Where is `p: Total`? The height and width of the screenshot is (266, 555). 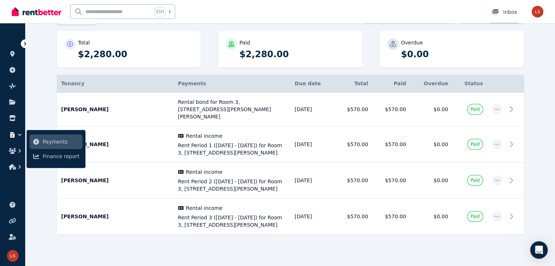 p: Total is located at coordinates (84, 43).